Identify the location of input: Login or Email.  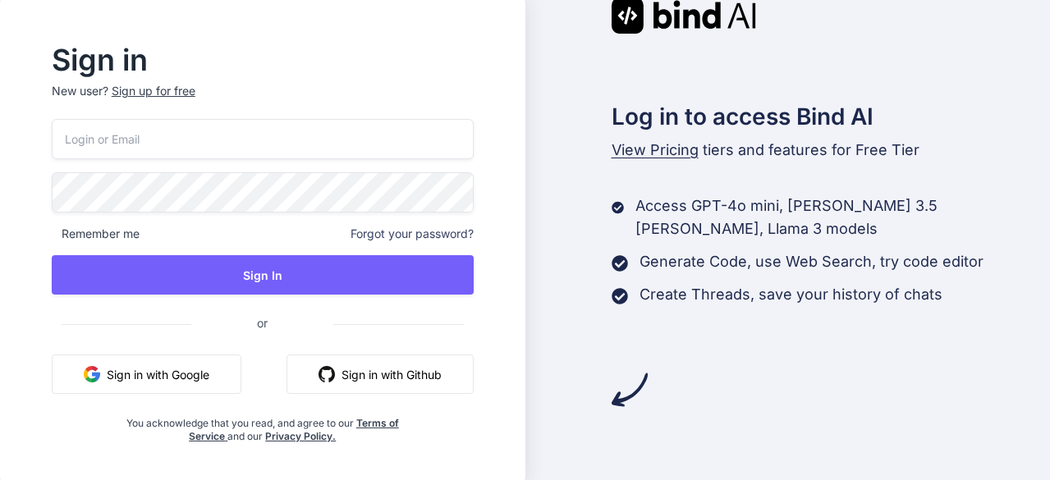
(263, 139).